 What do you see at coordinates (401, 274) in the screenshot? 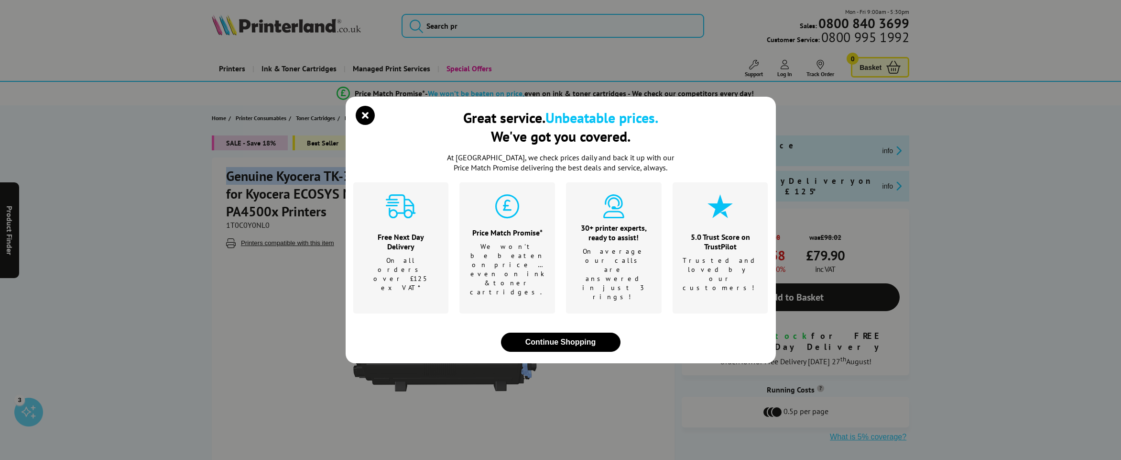
I see `p: On all orders over £125 ex VAT*` at bounding box center [401, 274].